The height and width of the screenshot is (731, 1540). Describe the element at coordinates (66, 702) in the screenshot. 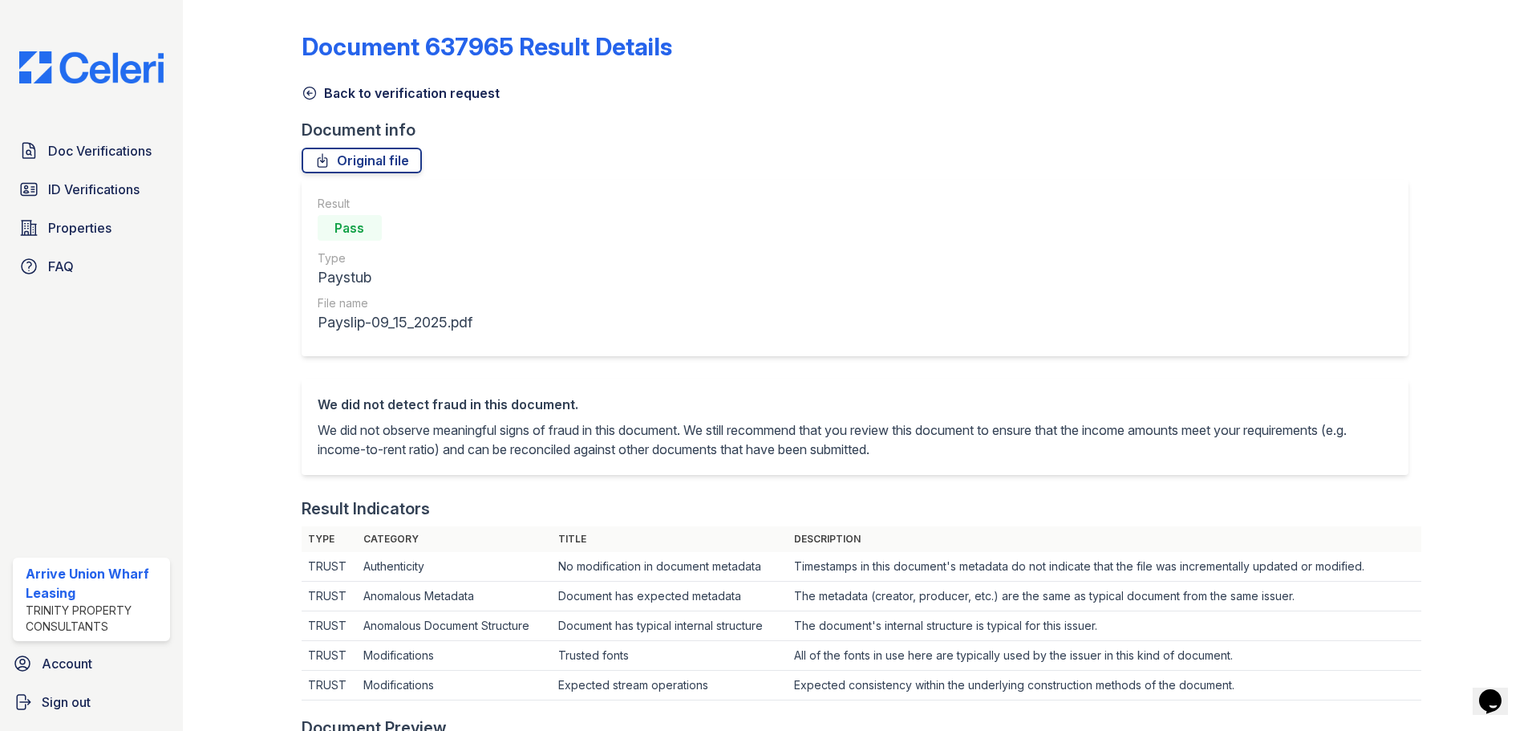

I see `span: Sign out` at that location.